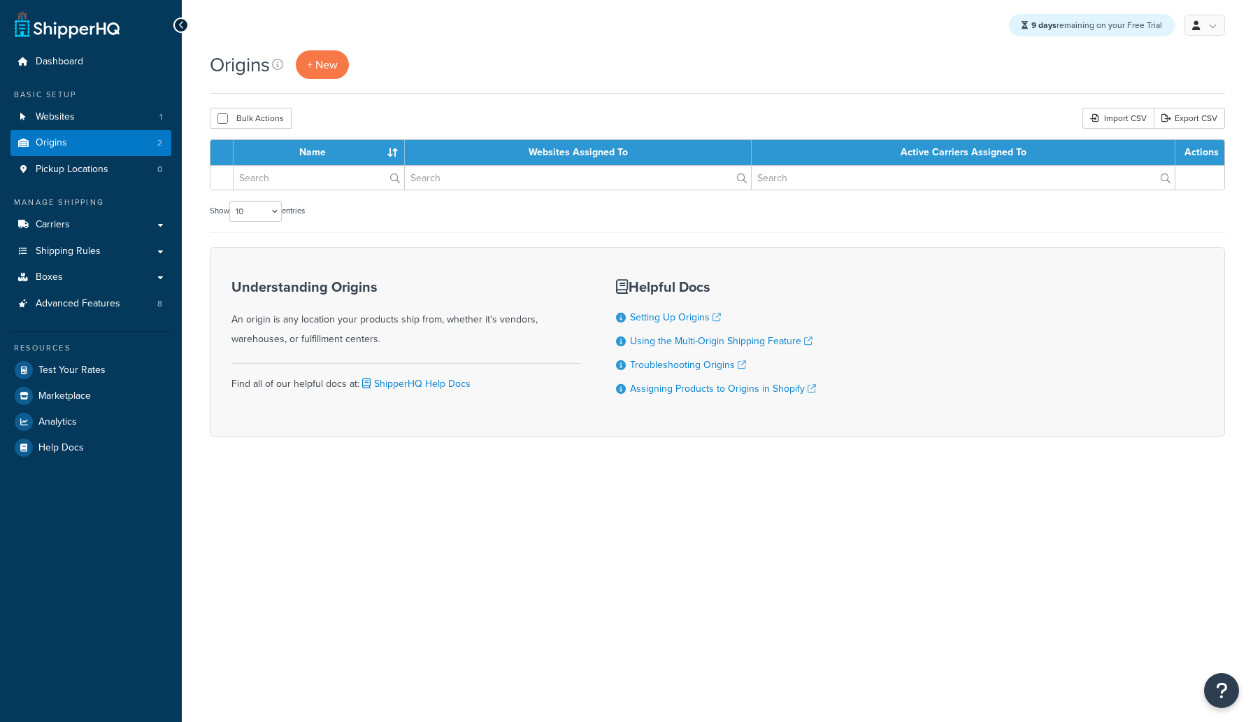  Describe the element at coordinates (319, 152) in the screenshot. I see `th: Name` at that location.